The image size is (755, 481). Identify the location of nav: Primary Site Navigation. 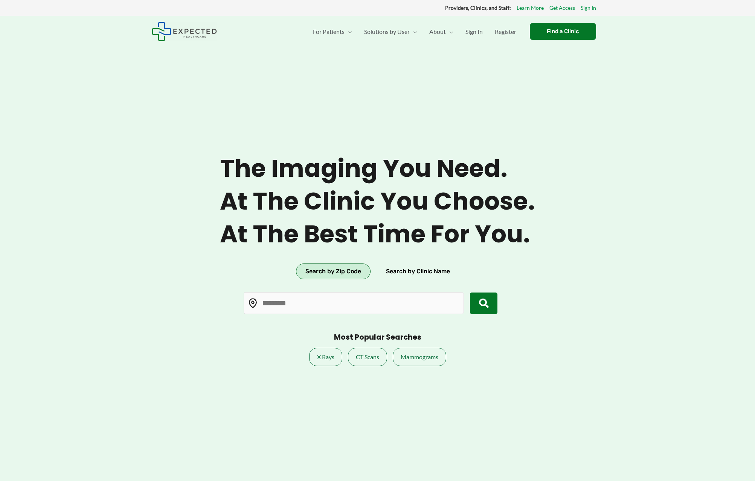
(415, 32).